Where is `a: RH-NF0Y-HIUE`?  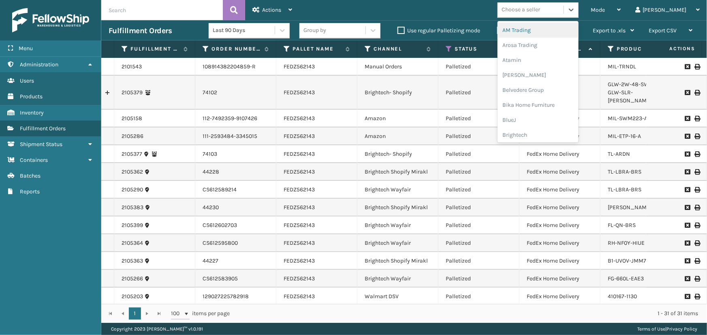
a: RH-NF0Y-HIUE is located at coordinates (626, 243).